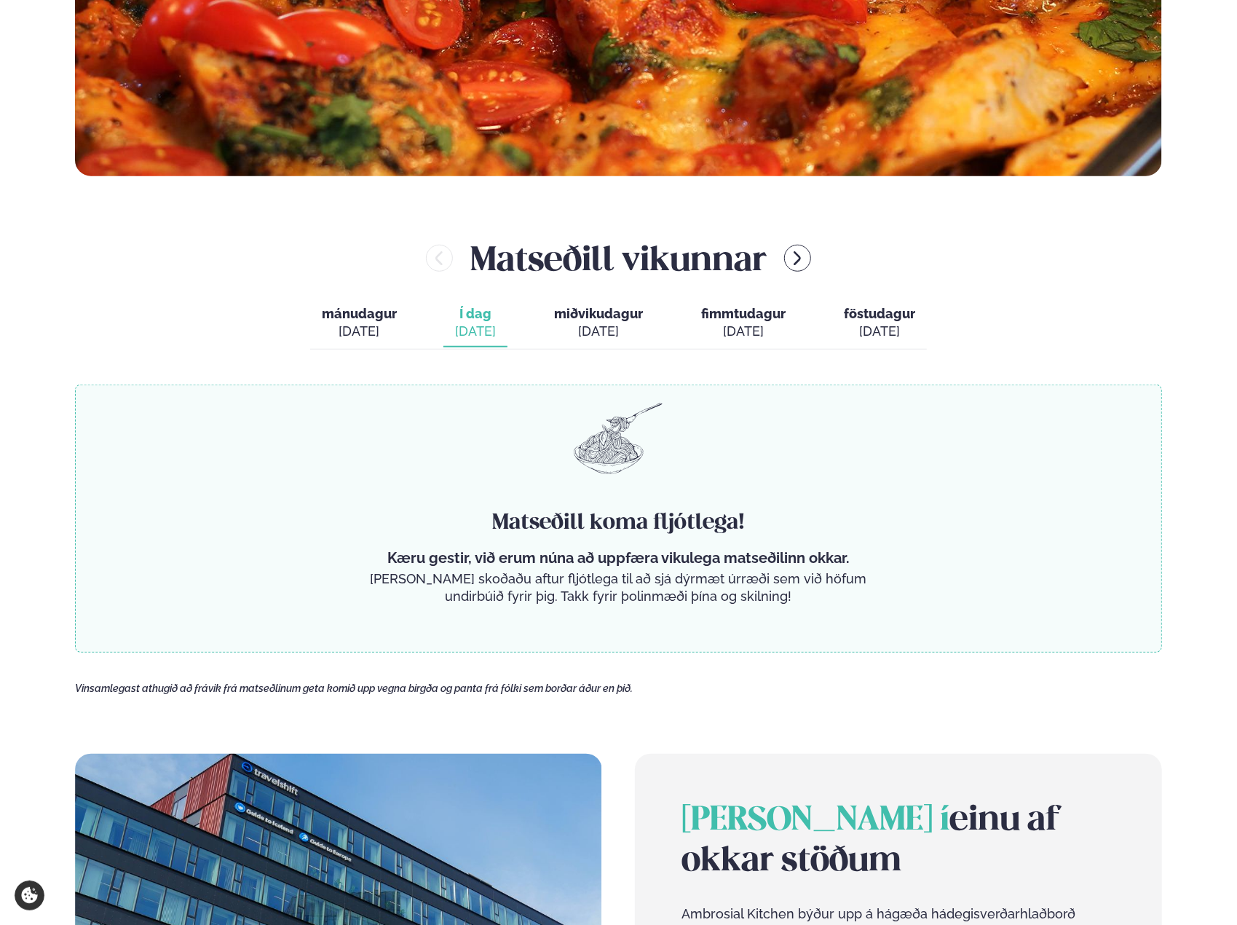 The height and width of the screenshot is (925, 1237). Describe the element at coordinates (618, 523) in the screenshot. I see `h4: Matseðill koma fljótlega!` at that location.